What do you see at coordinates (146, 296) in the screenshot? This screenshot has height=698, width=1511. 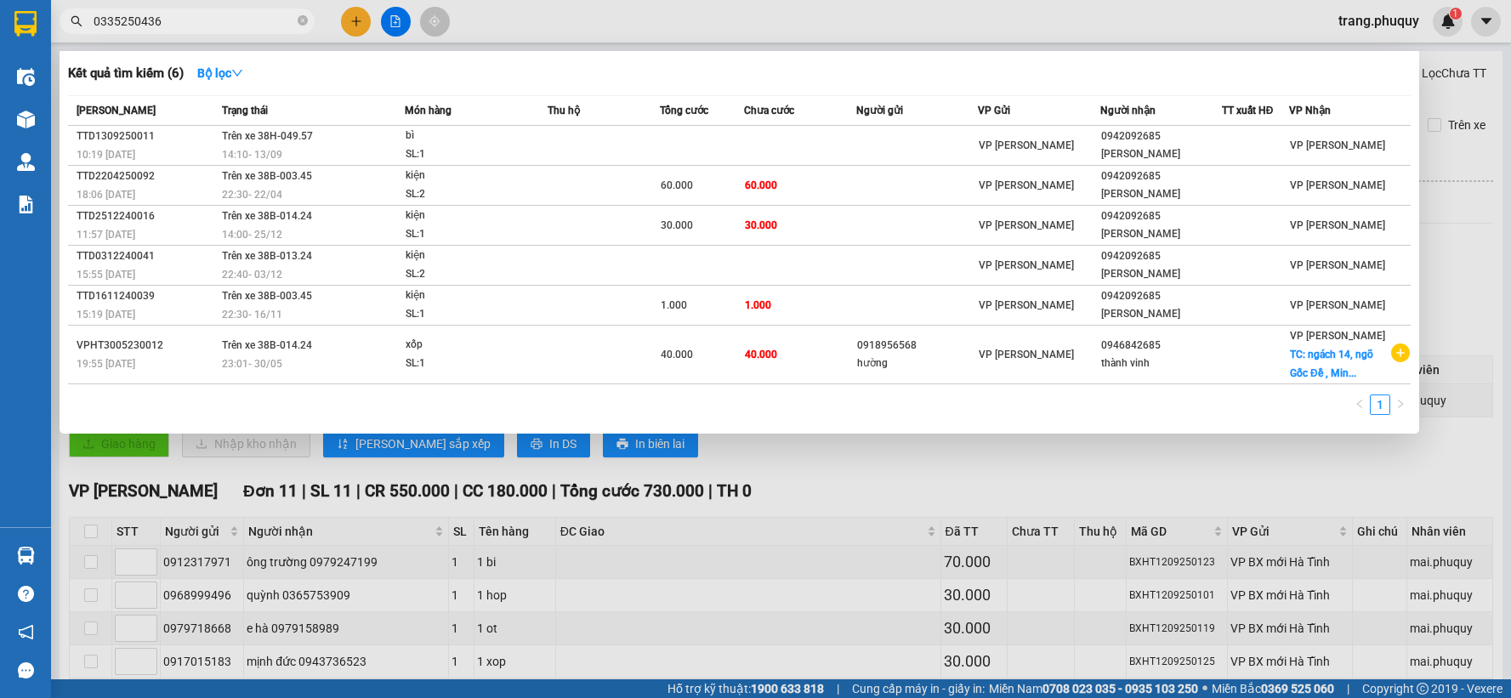 I see `div: TTD1611240039` at bounding box center [146, 296].